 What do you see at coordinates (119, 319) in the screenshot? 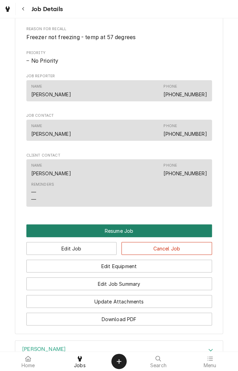
I see `button: Download PDF` at bounding box center [119, 319].